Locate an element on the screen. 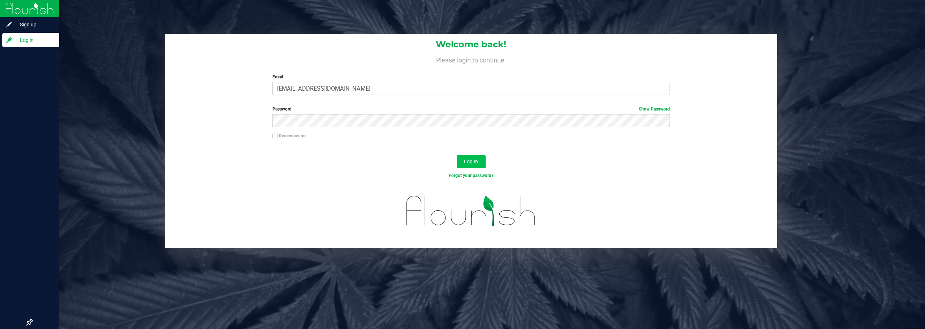  button: Log In is located at coordinates (471, 162).